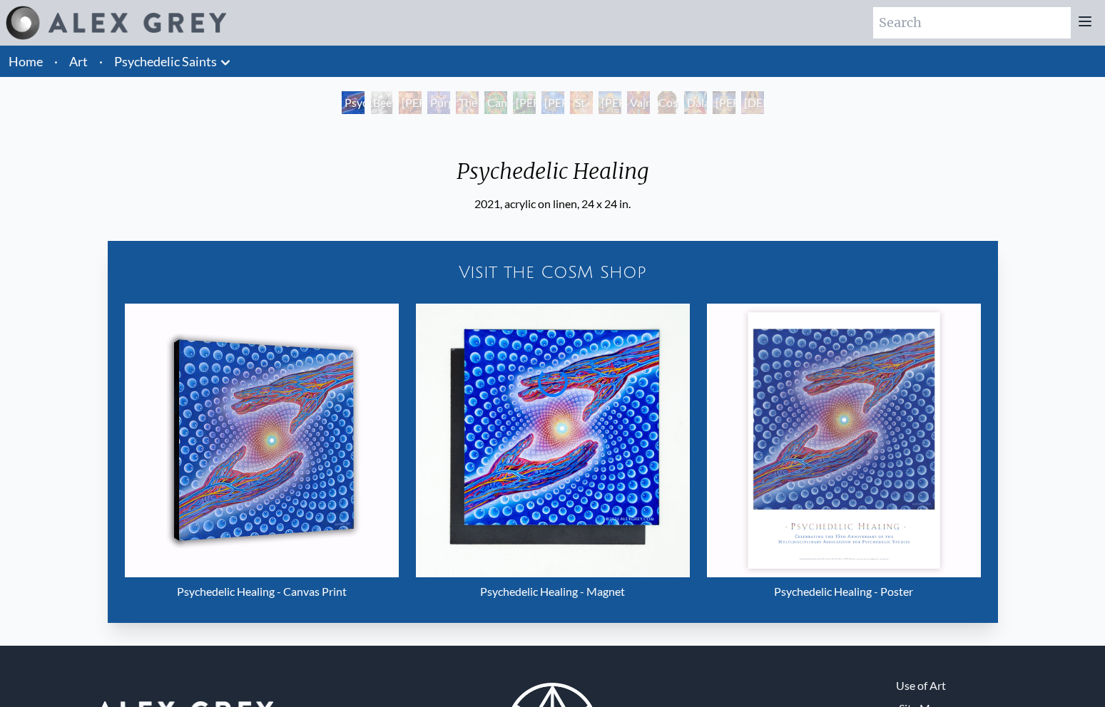  I want to click on input: Search, so click(971, 23).